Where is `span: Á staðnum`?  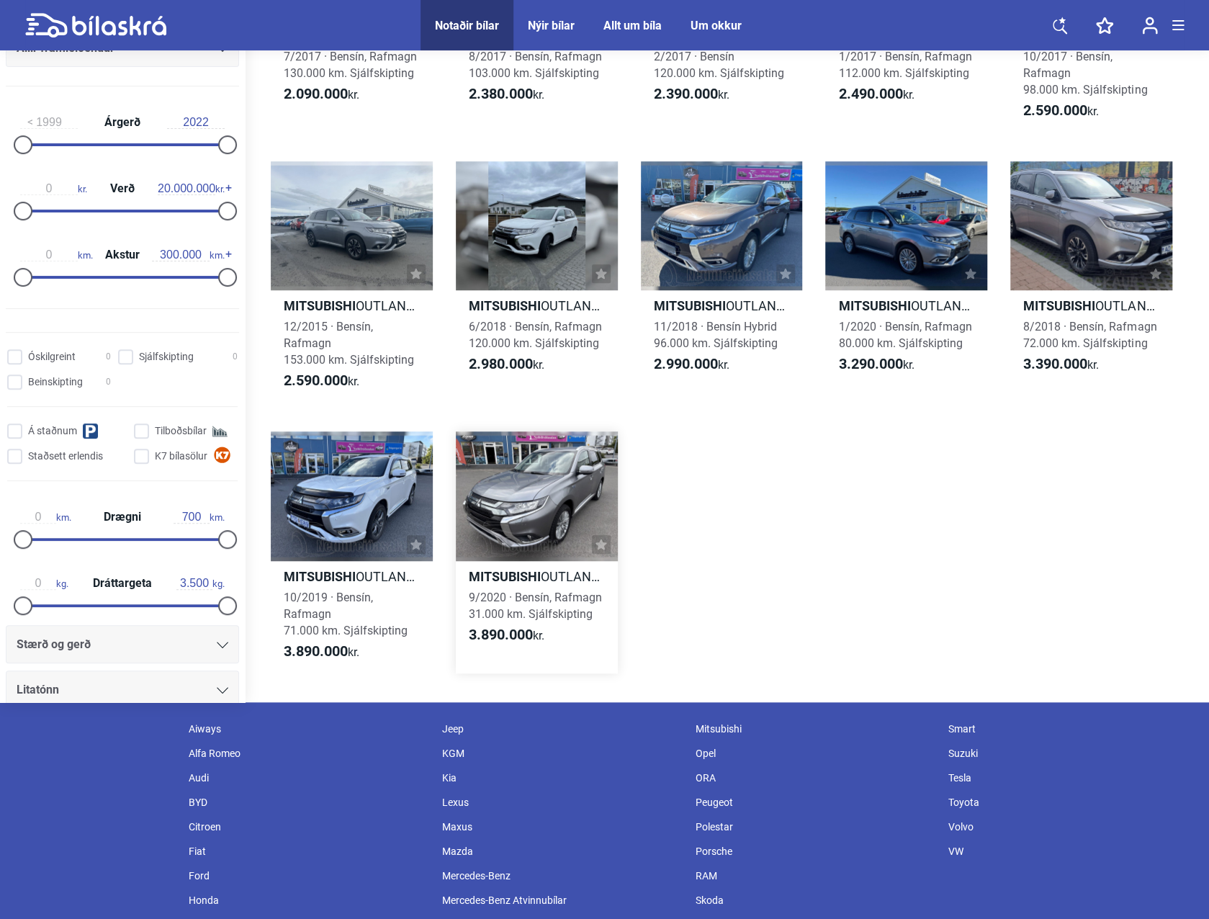 span: Á staðnum is located at coordinates (53, 431).